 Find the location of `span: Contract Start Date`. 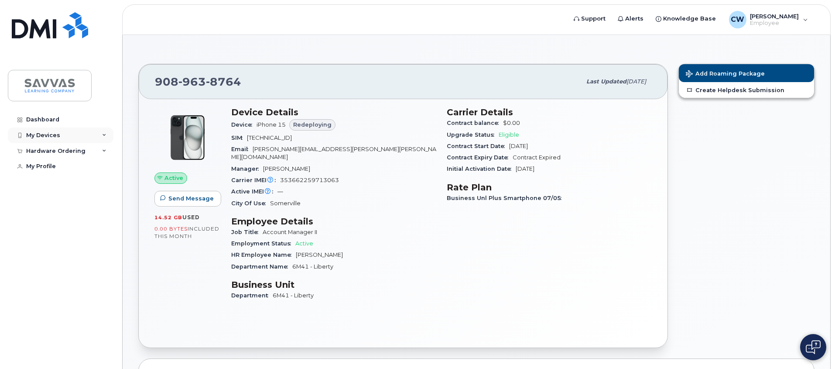

span: Contract Start Date is located at coordinates (478, 146).